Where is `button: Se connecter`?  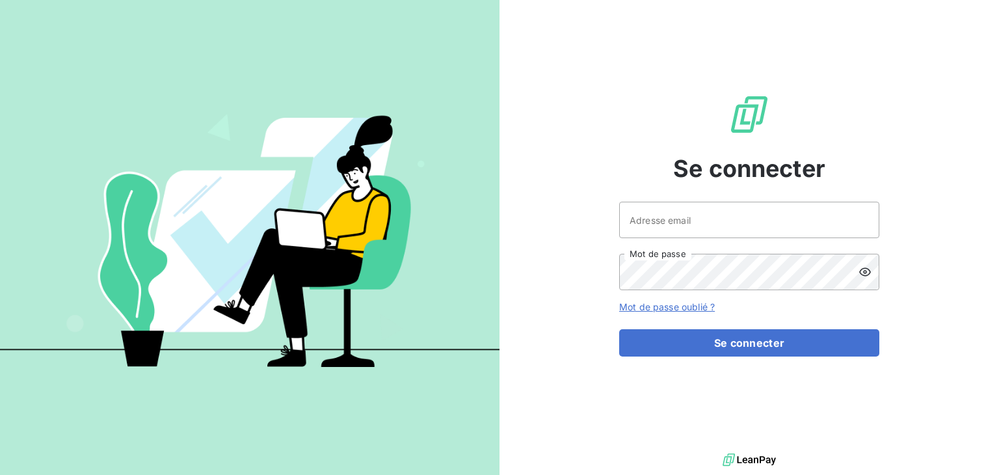 button: Se connecter is located at coordinates (749, 343).